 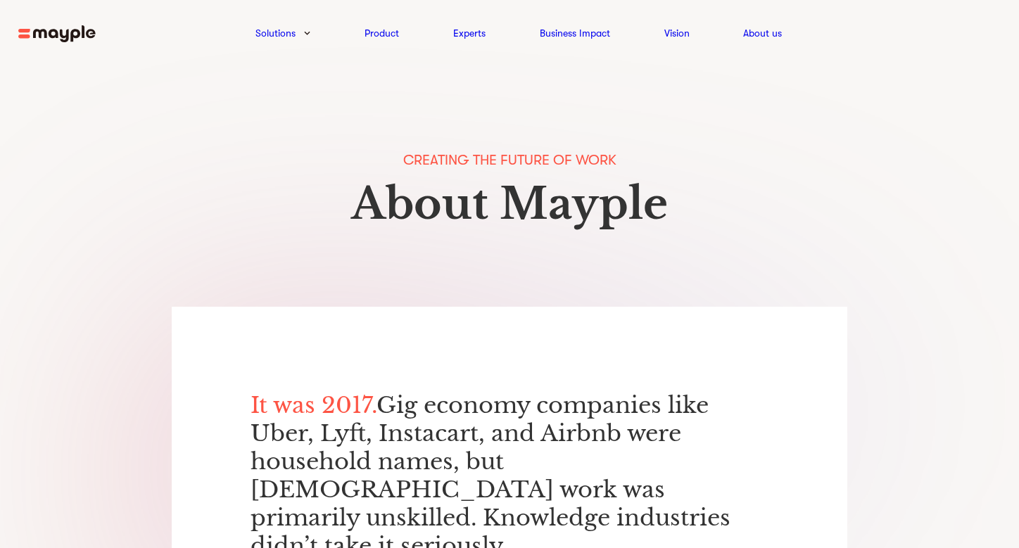 I want to click on a: About us, so click(x=762, y=33).